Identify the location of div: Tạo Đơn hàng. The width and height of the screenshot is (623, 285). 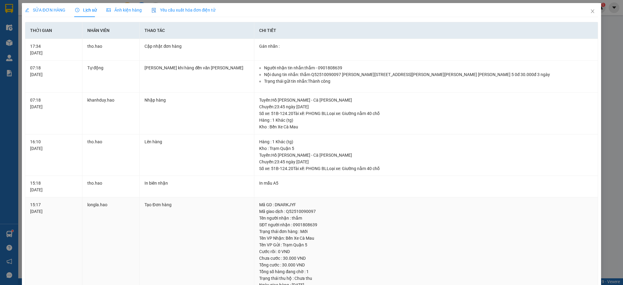
(197, 205).